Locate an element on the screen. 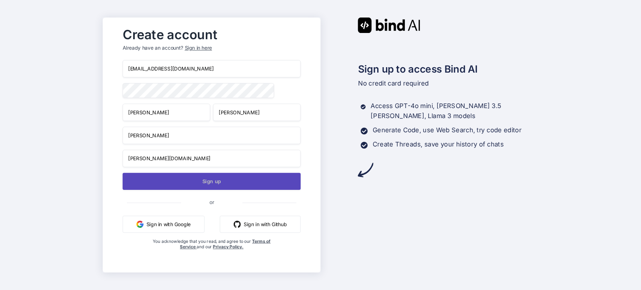 This screenshot has height=290, width=641. span: or is located at coordinates (211, 202).